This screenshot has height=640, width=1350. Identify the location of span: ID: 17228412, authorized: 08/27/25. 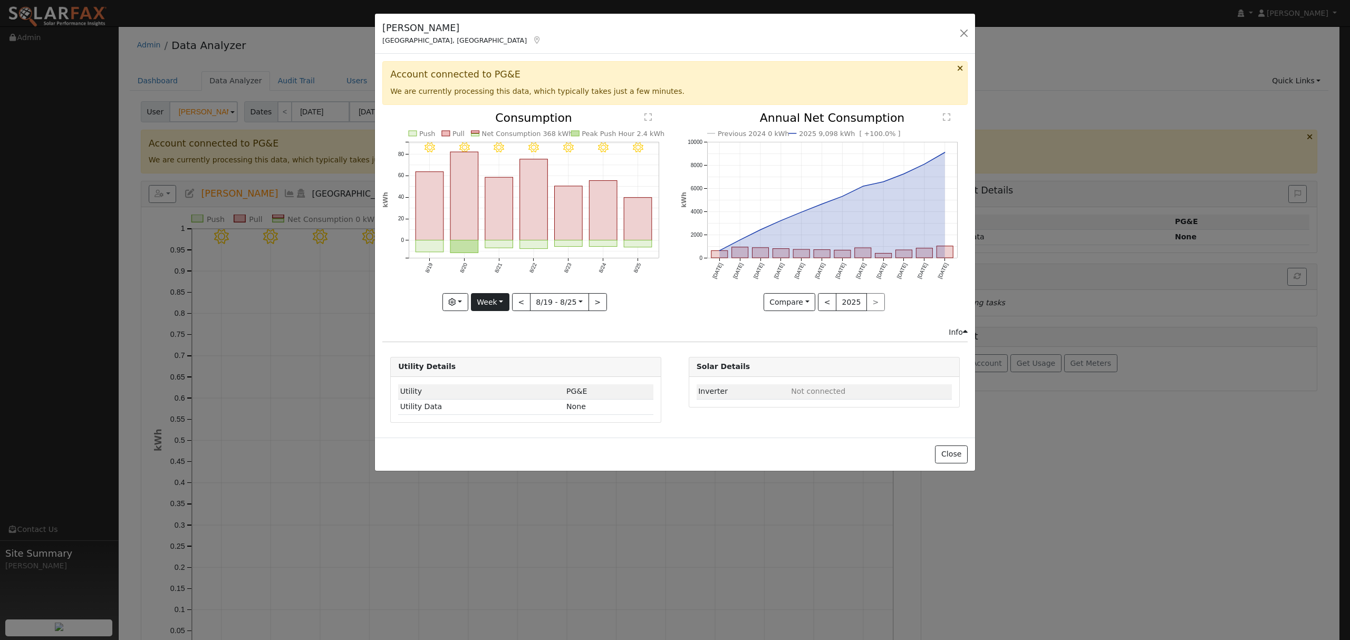
(576, 391).